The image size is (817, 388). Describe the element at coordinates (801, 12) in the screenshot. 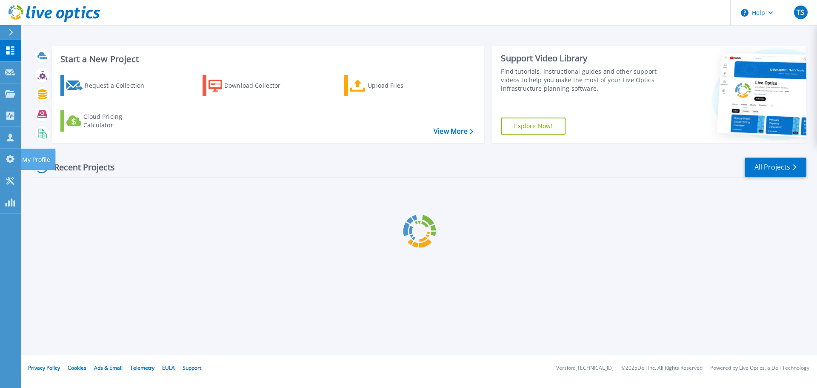

I see `span: TS` at that location.